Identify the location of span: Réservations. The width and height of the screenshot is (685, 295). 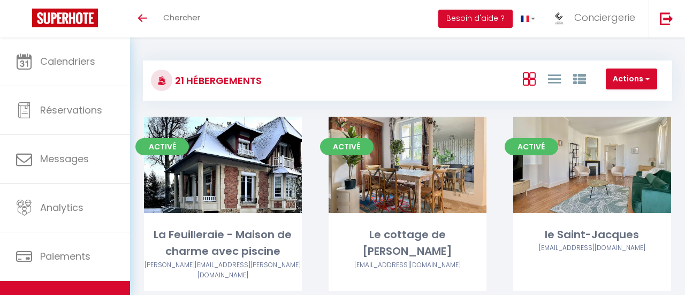
(71, 110).